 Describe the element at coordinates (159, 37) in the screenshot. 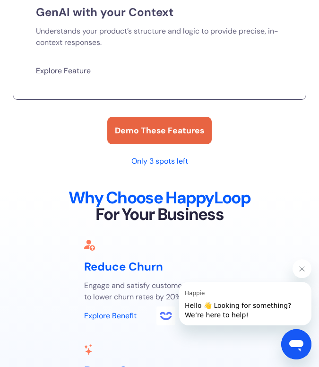

I see `p: Understands your product’s structure and logic to provide precise, in-context responses.` at that location.